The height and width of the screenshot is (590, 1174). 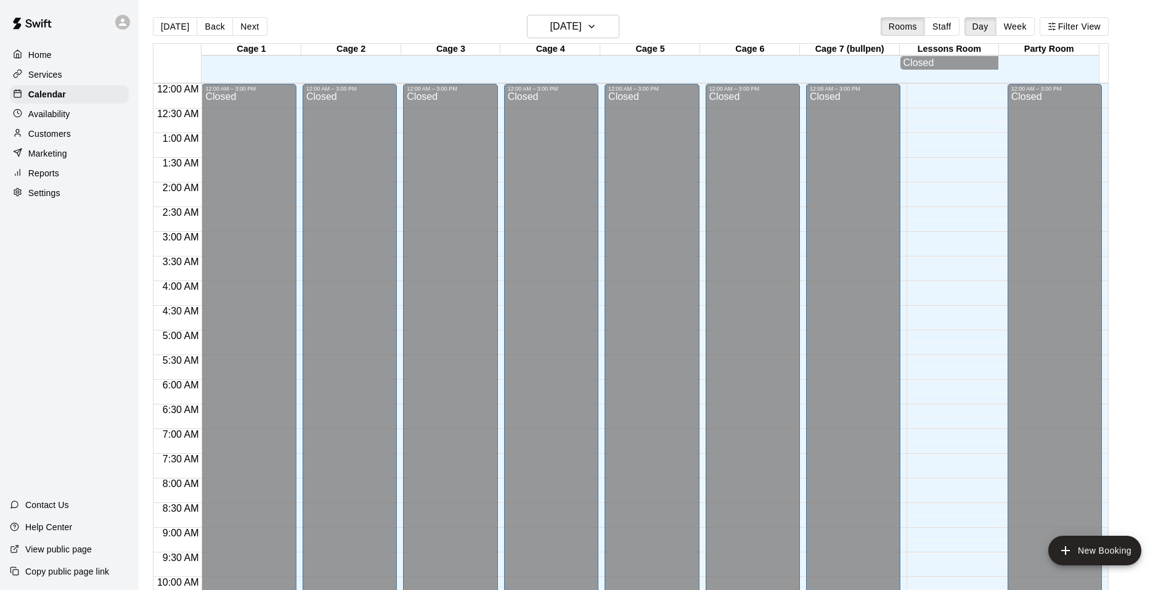 What do you see at coordinates (1094, 550) in the screenshot?
I see `button: add` at bounding box center [1094, 550].